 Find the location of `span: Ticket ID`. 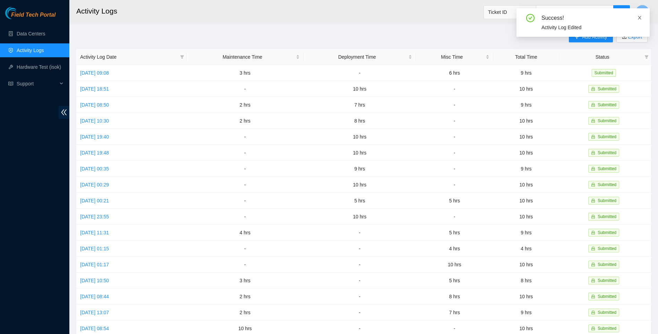

span: Ticket ID is located at coordinates (510, 12).